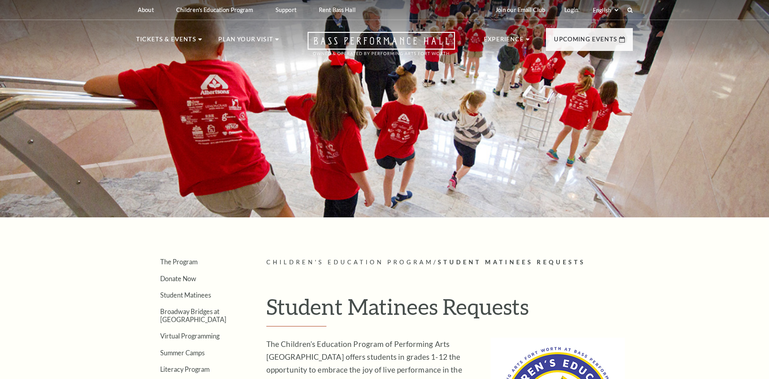 This screenshot has height=379, width=769. Describe the element at coordinates (286, 10) in the screenshot. I see `p: Support` at that location.